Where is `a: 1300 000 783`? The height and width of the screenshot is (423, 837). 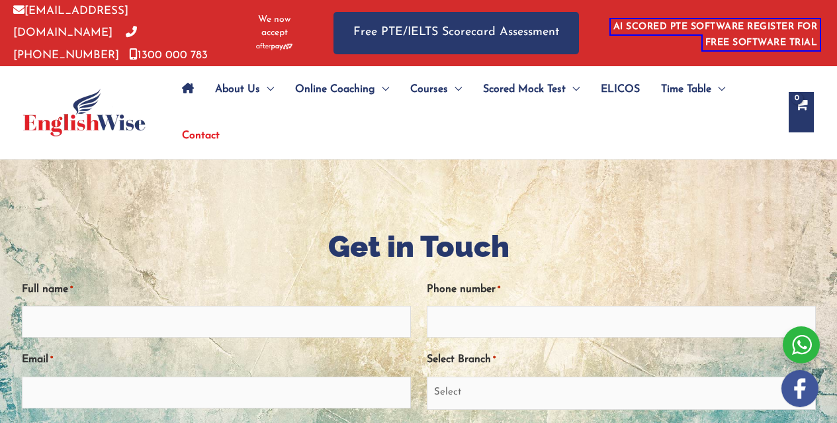
a: 1300 000 783 is located at coordinates (168, 55).